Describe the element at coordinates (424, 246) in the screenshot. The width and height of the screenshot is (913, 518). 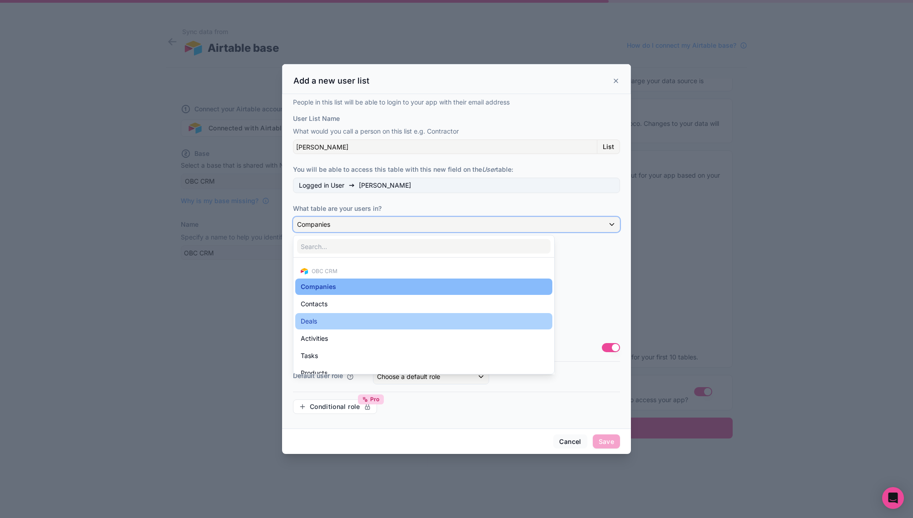
I see `input: Search...` at that location.